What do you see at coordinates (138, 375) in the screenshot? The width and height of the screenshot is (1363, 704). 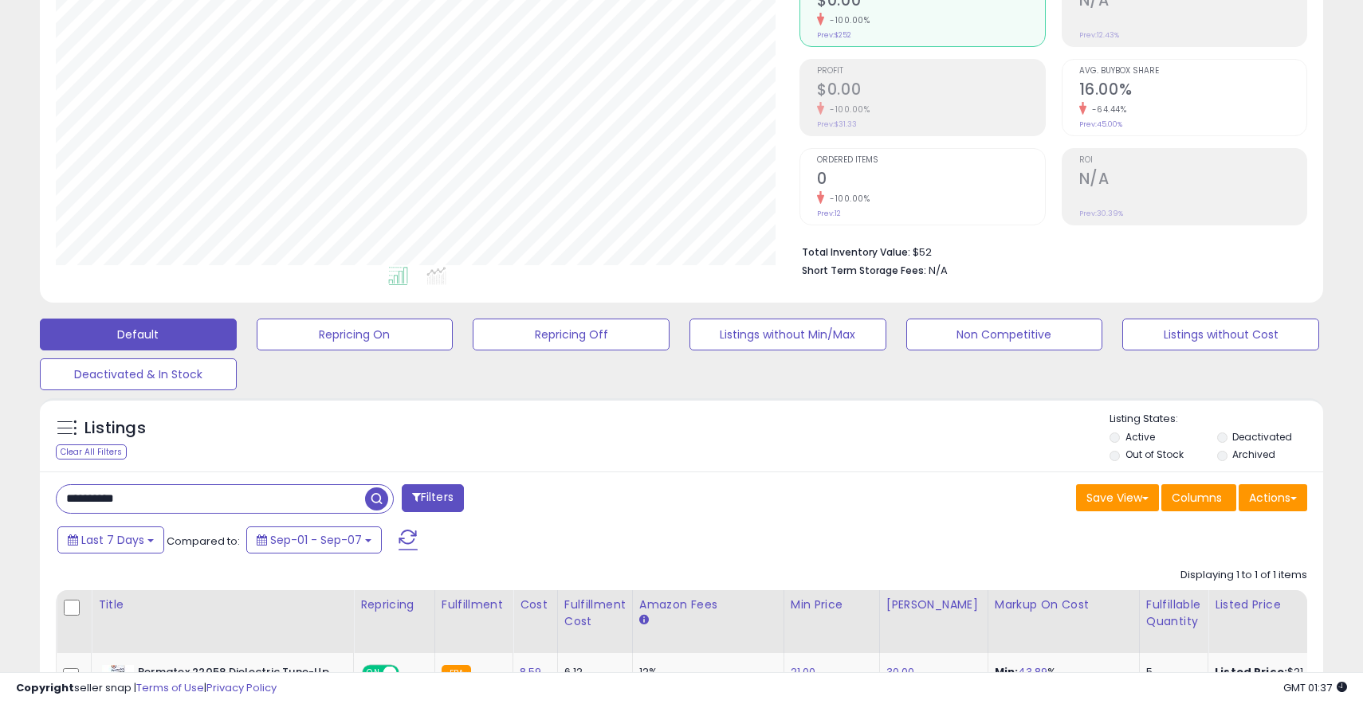 I see `button: Deactivated & In Stock` at bounding box center [138, 375].